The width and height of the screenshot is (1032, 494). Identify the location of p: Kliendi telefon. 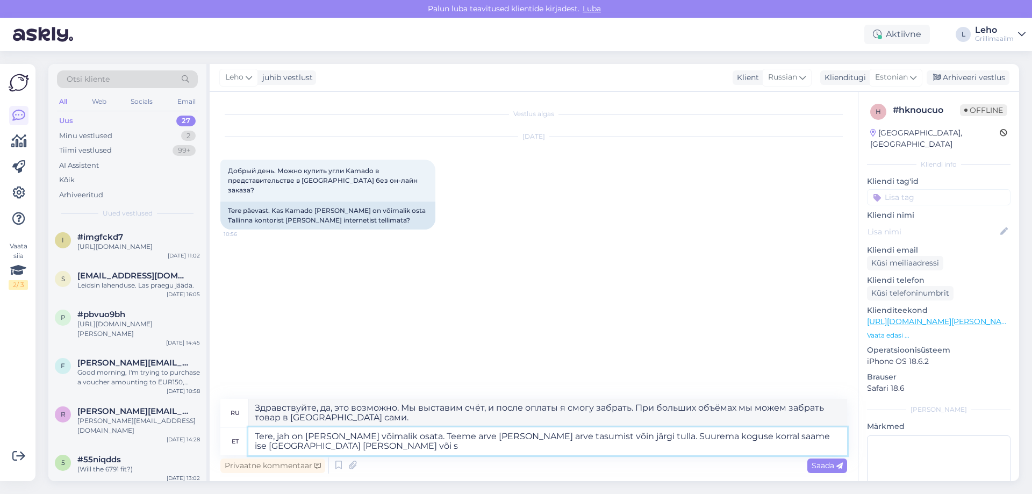
(939, 280).